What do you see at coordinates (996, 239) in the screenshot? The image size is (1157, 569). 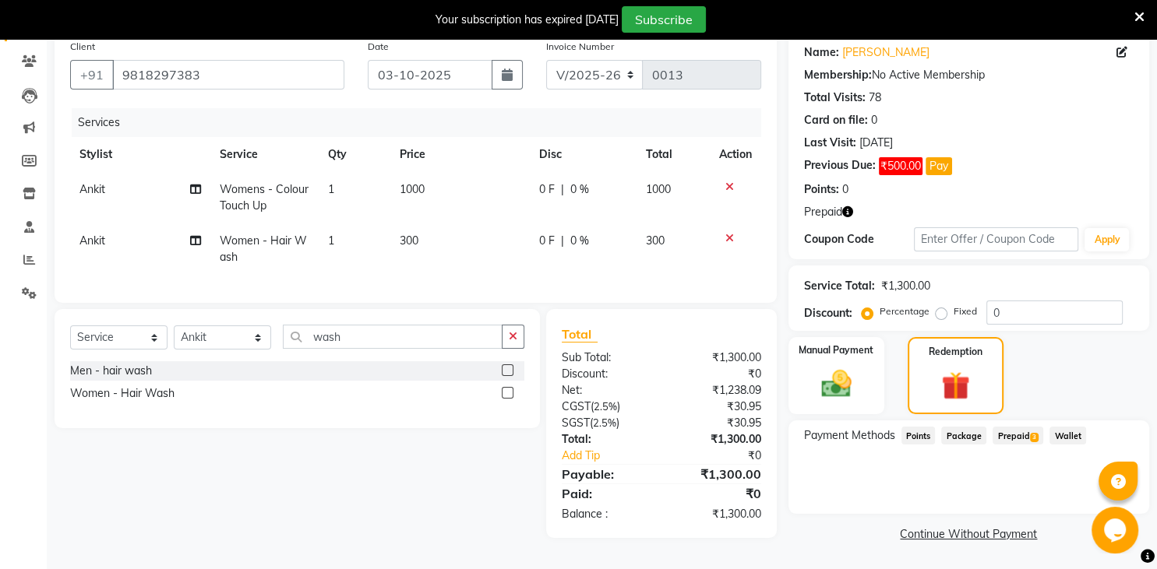 I see `input: Enter Offer / Coupon Code` at bounding box center [996, 239].